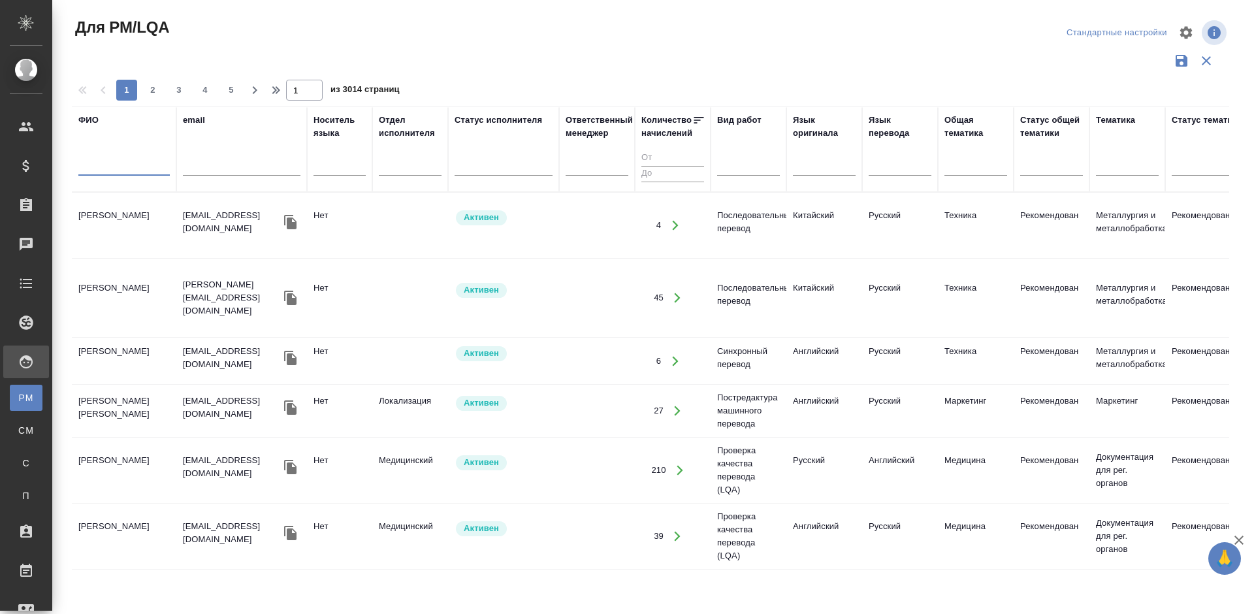 Image resolution: width=1254 pixels, height=614 pixels. What do you see at coordinates (658, 411) in the screenshot?
I see `div: 27` at bounding box center [658, 411].